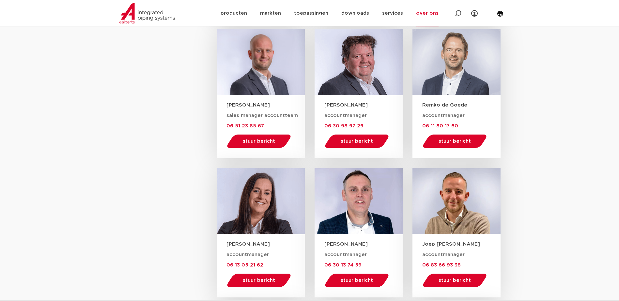 The width and height of the screenshot is (619, 301). What do you see at coordinates (440, 126) in the screenshot?
I see `a: 06 11 80 17 60` at bounding box center [440, 126].